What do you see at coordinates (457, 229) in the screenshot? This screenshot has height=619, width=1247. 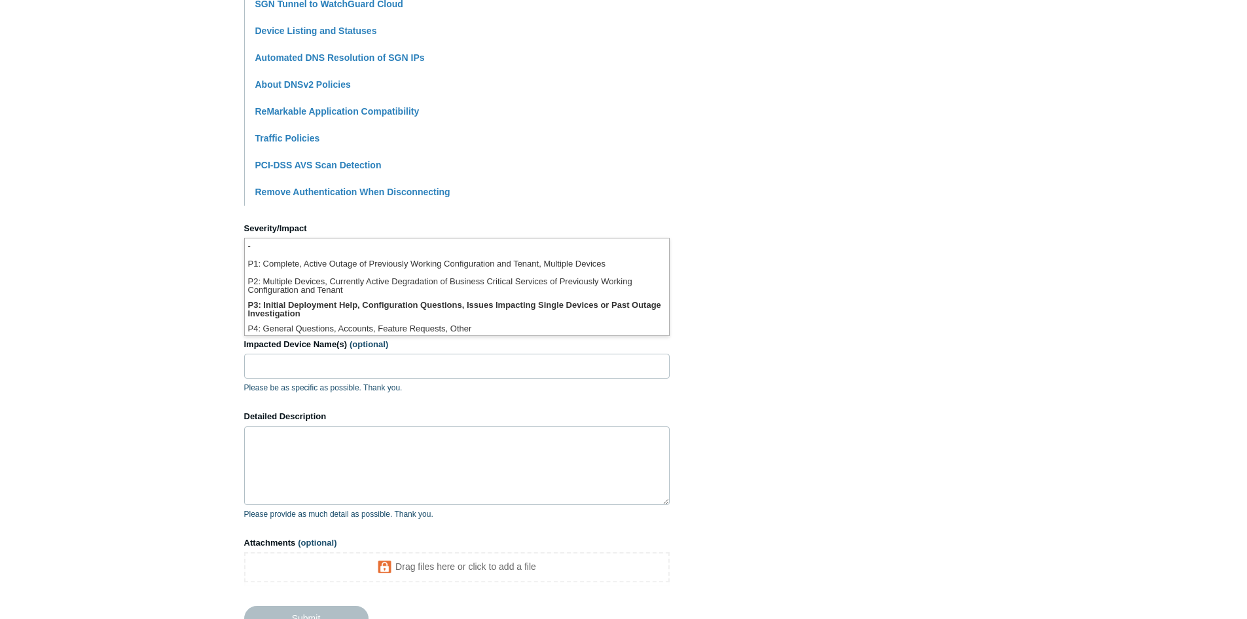 I see `label: Severity/Impact` at bounding box center [457, 229].